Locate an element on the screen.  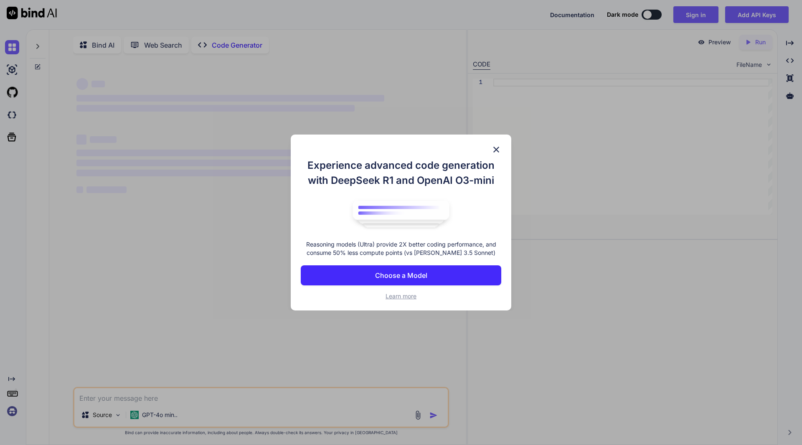
p: Reasoning models (Ultra) provide 2X better coding performance, and consume 50% less compute point... is located at coordinates (401, 249).